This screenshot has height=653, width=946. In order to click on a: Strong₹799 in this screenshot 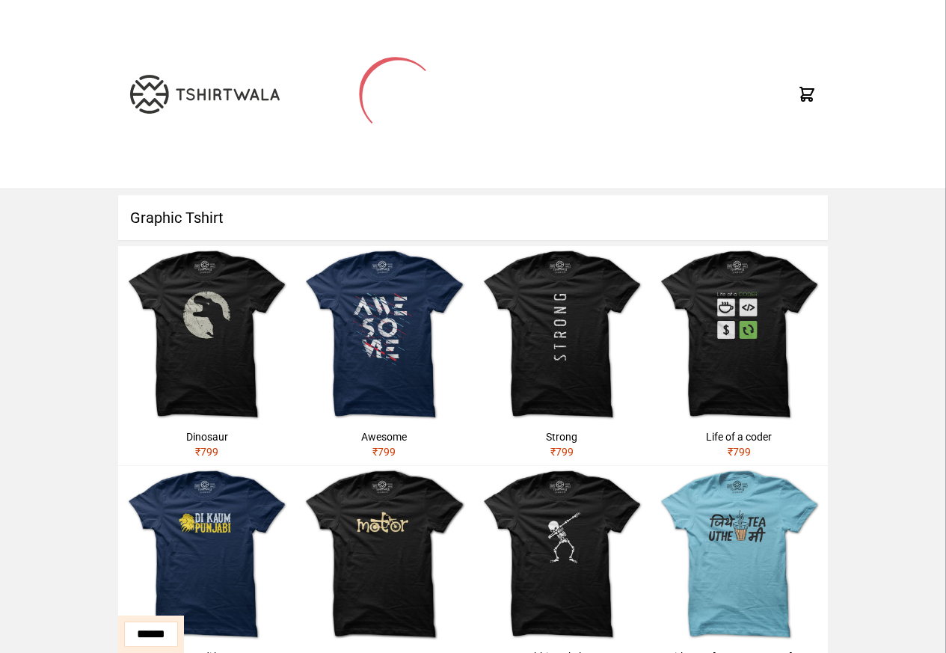, I will do `click(562, 355)`.